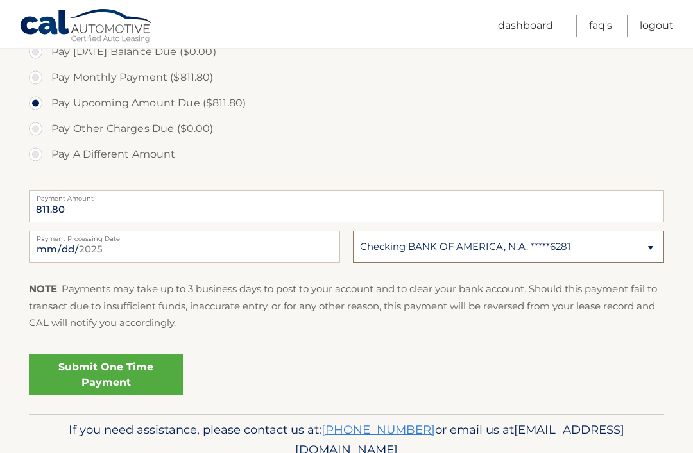 The image size is (693, 453). What do you see at coordinates (346, 207) in the screenshot?
I see `input: Payment Amount` at bounding box center [346, 207].